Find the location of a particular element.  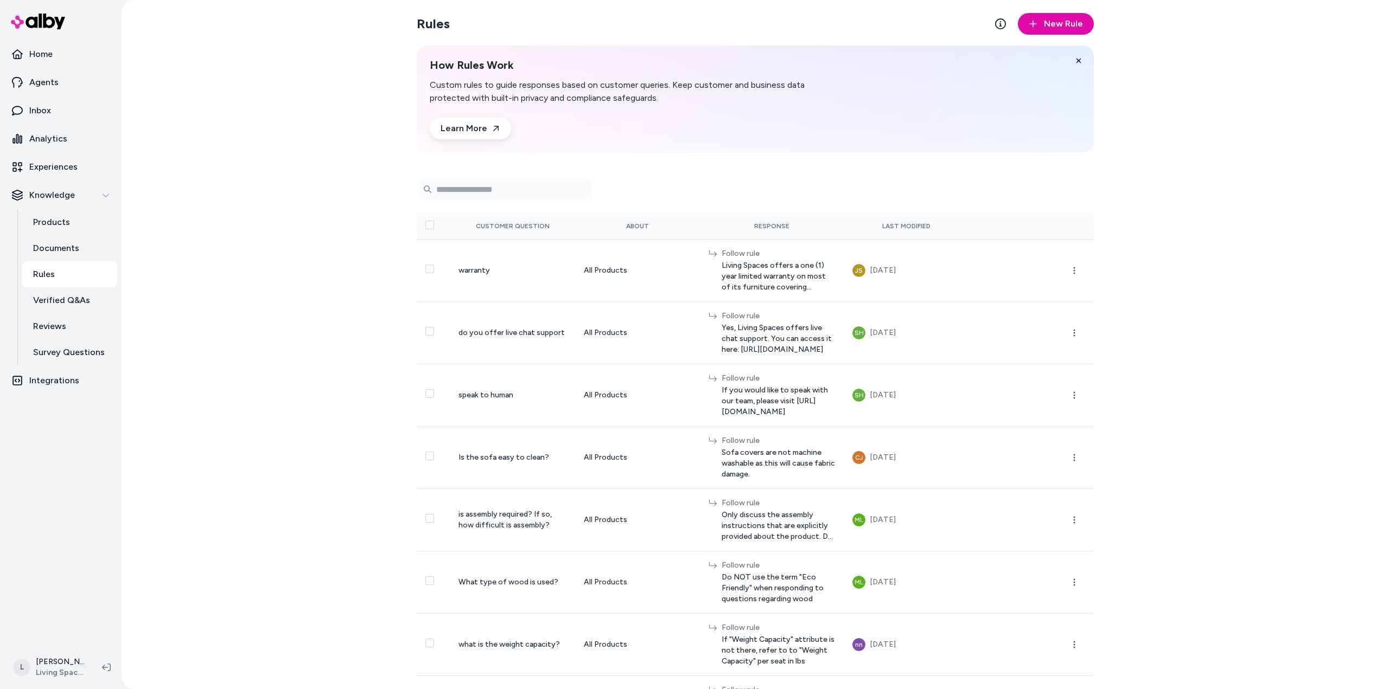

p: Integrations is located at coordinates (54, 381).